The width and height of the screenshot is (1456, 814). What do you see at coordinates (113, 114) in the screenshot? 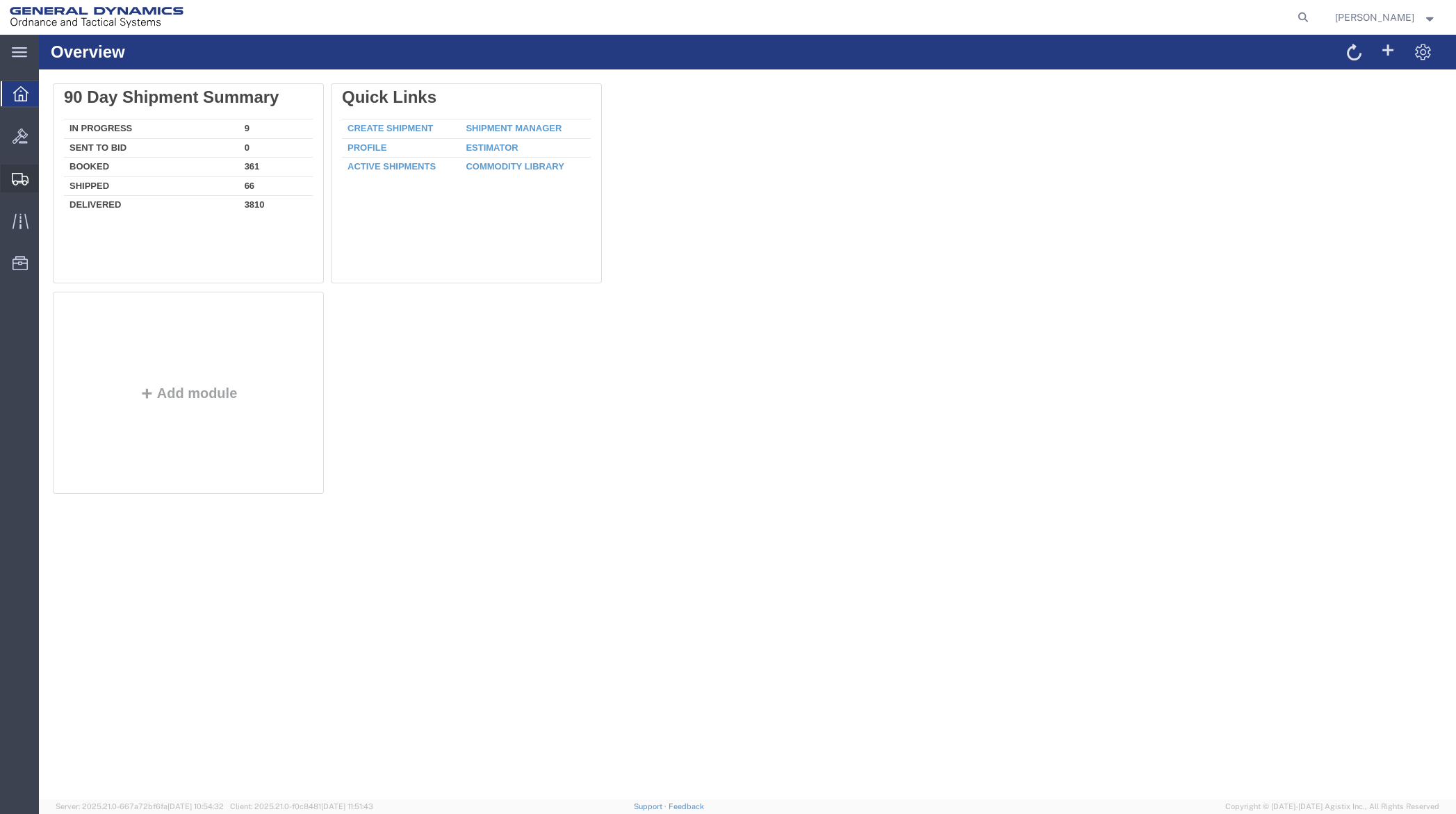
I see `td: Sent To Bid` at bounding box center [113, 114].